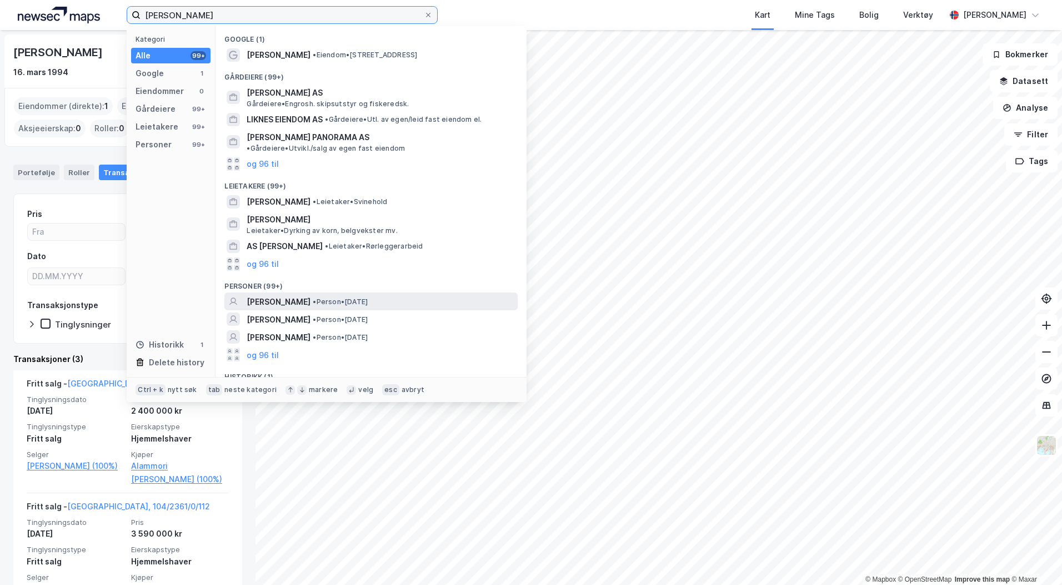 The image size is (1062, 585). What do you see at coordinates (79, 172) in the screenshot?
I see `div: Roller` at bounding box center [79, 172].